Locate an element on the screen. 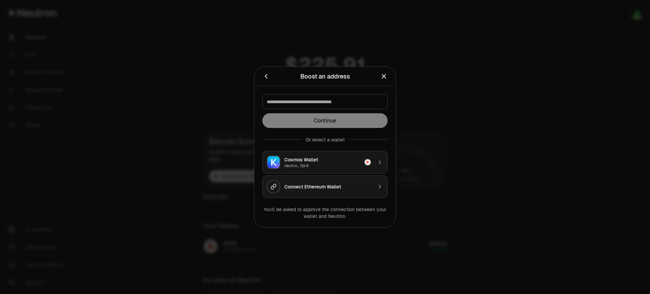  button: Close is located at coordinates (384, 76).